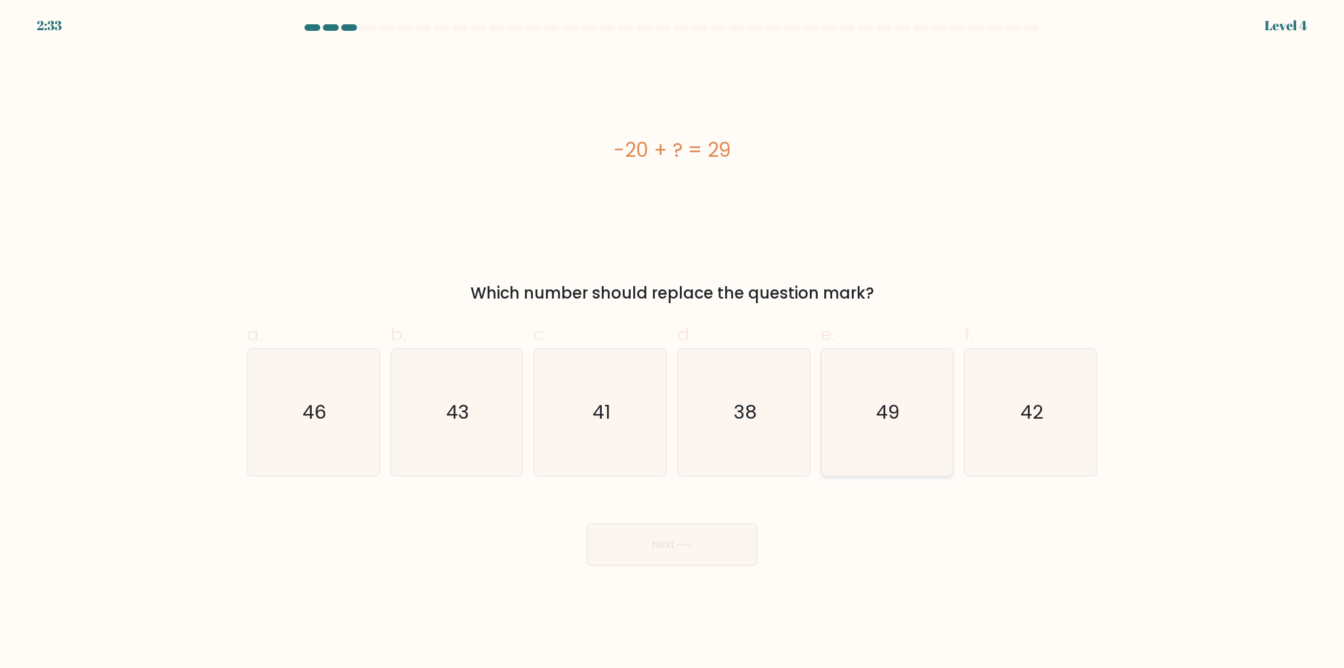  What do you see at coordinates (601, 412) in the screenshot?
I see `text: 41` at bounding box center [601, 412].